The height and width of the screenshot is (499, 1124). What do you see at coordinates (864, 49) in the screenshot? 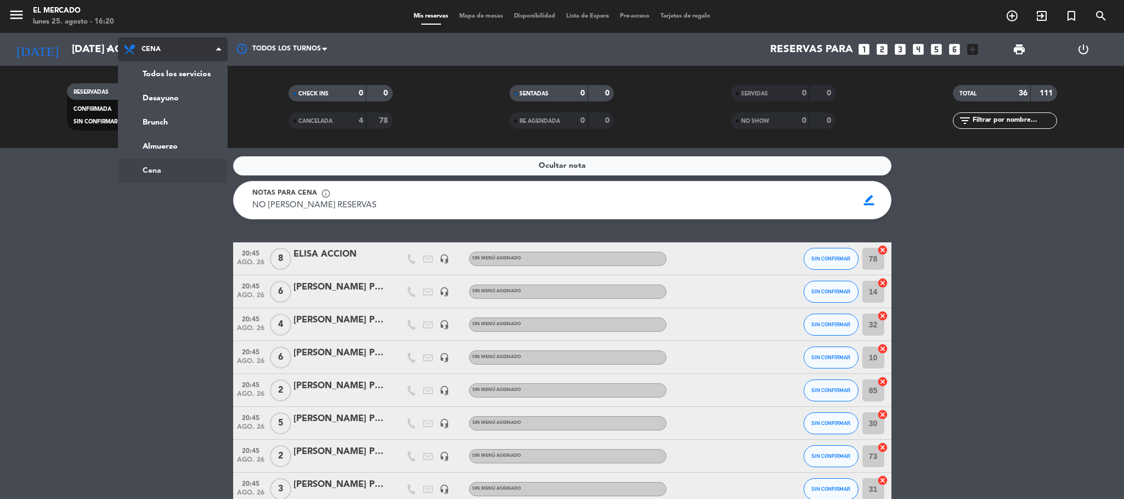
I see `i: looks_one` at bounding box center [864, 49].